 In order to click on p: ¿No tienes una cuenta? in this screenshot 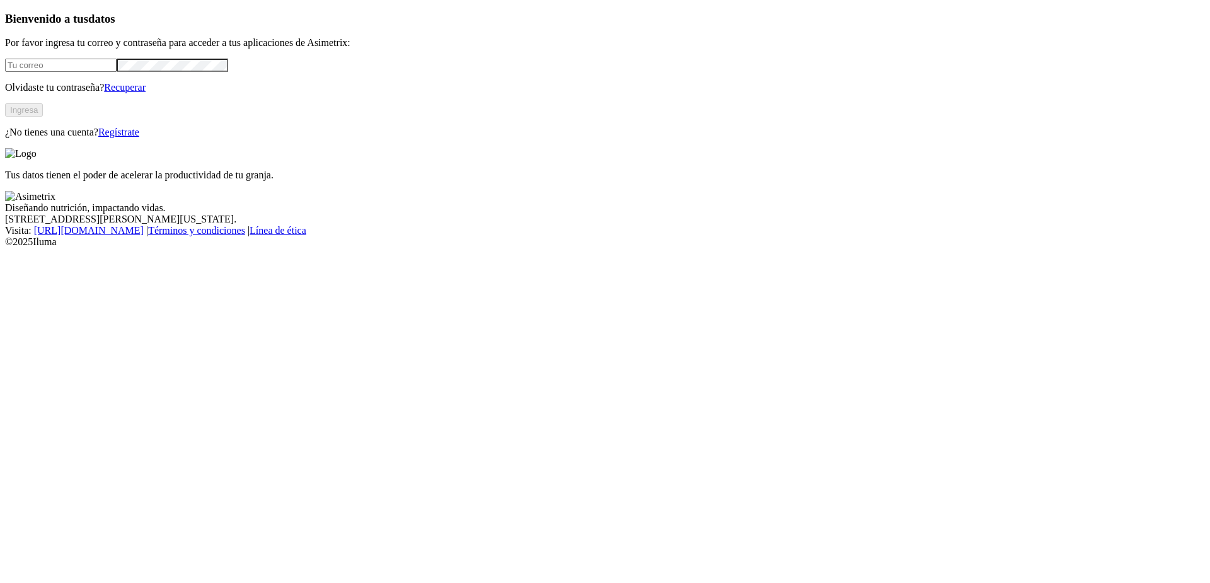, I will do `click(605, 132)`.